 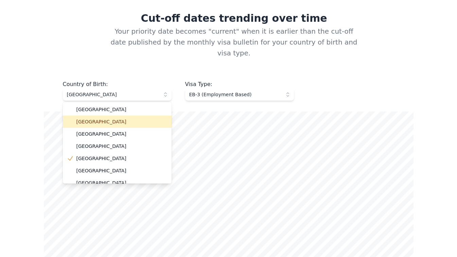 I want to click on div: Visa Type :, so click(x=240, y=84).